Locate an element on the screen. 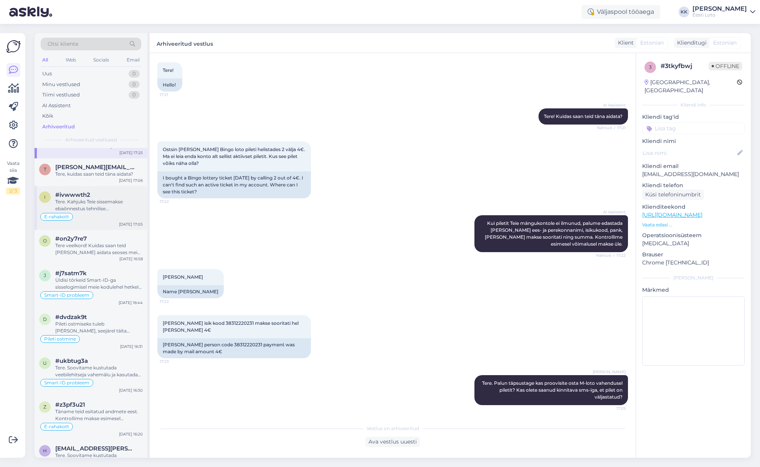 Image resolution: width=760 pixels, height=467 pixels. div: Web is located at coordinates (71, 60).